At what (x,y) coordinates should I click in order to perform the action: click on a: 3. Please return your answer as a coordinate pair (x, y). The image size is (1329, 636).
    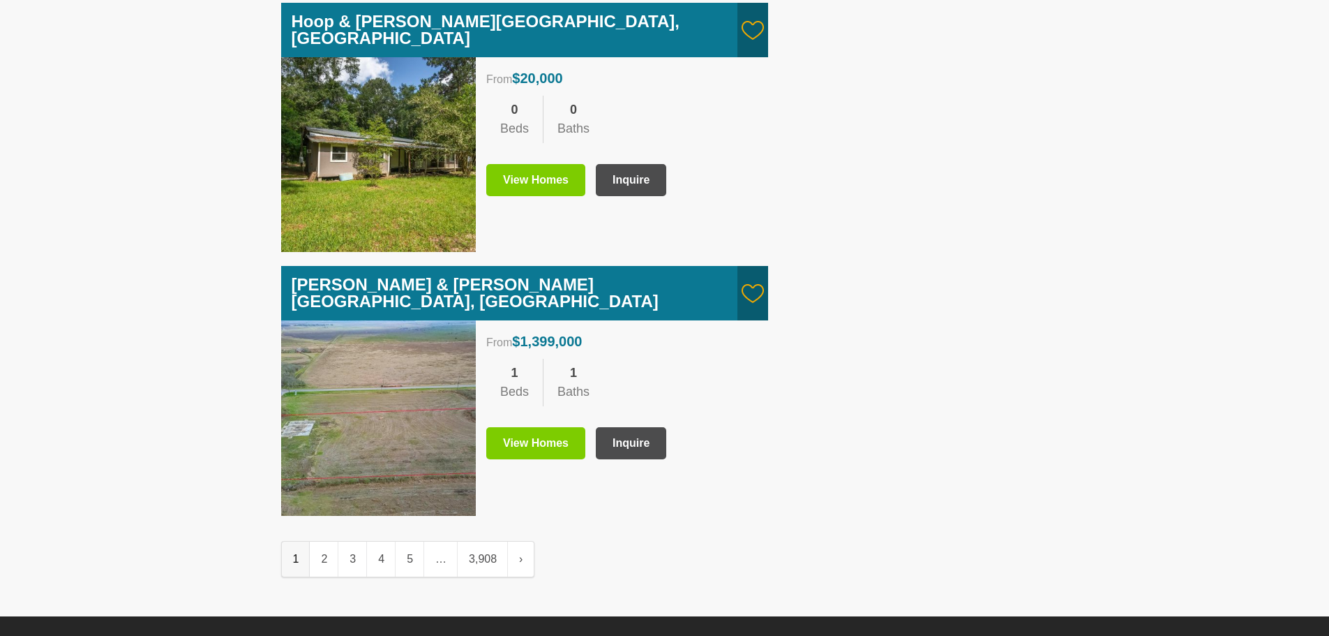
    Looking at the image, I should click on (352, 559).